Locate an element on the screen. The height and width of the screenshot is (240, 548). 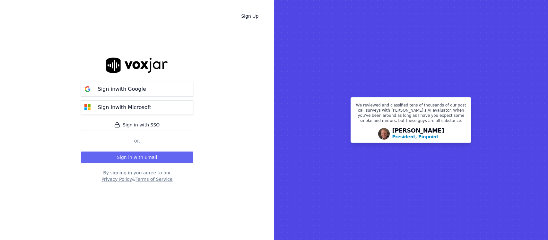
img: Avatar is located at coordinates (384, 134).